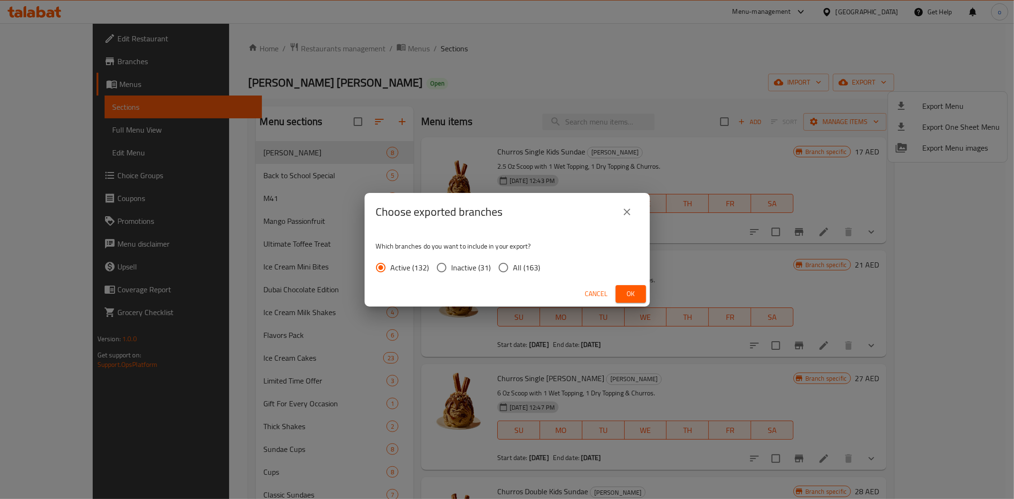 The image size is (1014, 499). I want to click on button: Ok, so click(631, 294).